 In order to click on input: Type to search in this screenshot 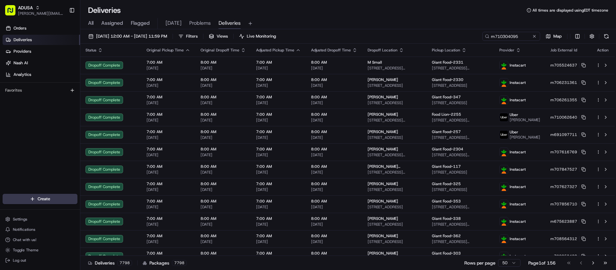, I will do `click(511, 36)`.